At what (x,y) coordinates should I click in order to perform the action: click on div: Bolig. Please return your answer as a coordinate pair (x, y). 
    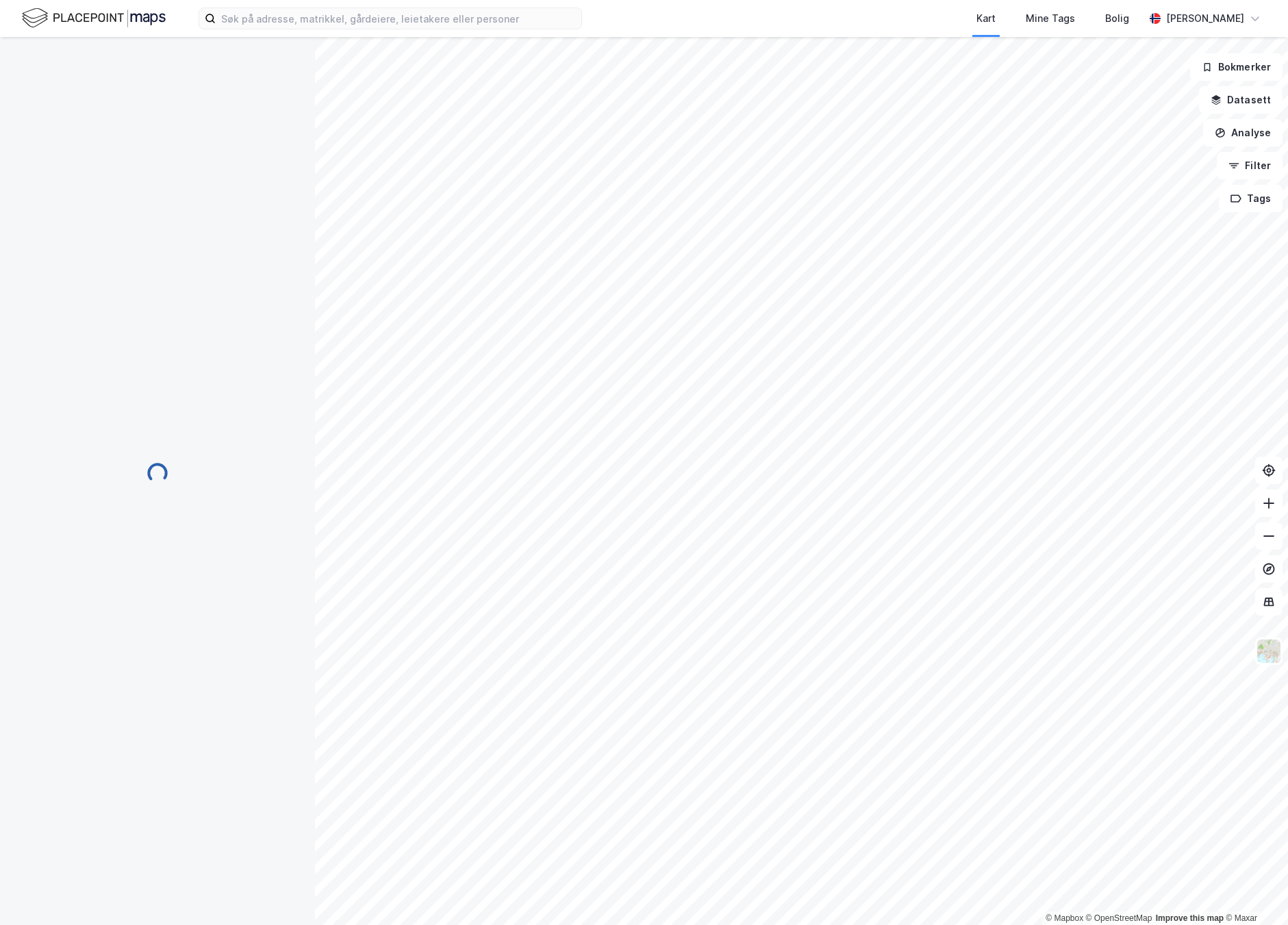
    Looking at the image, I should click on (1117, 19).